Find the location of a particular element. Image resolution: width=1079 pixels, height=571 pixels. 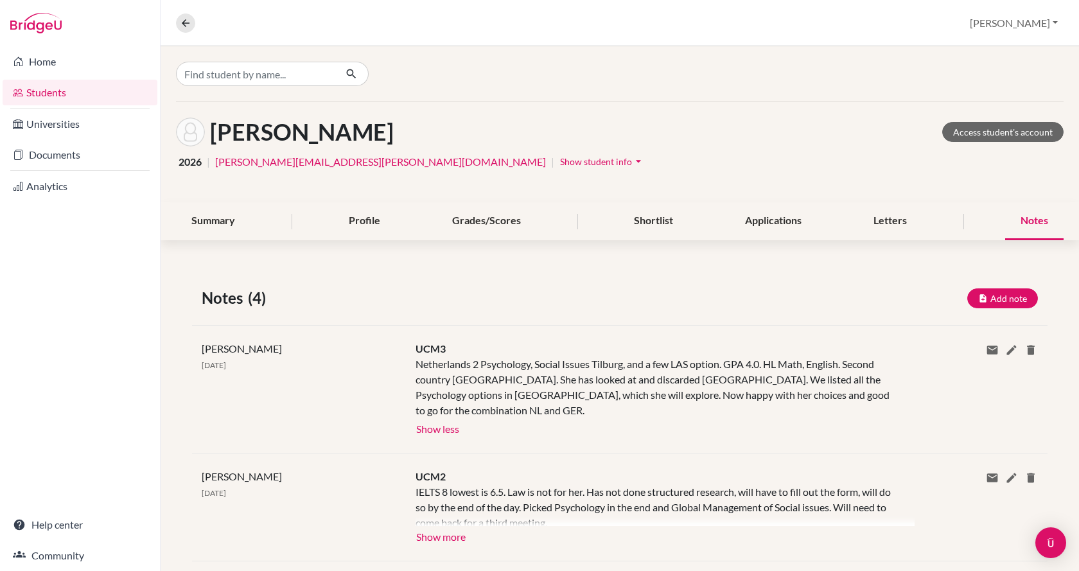

button: Show less is located at coordinates (438, 428).